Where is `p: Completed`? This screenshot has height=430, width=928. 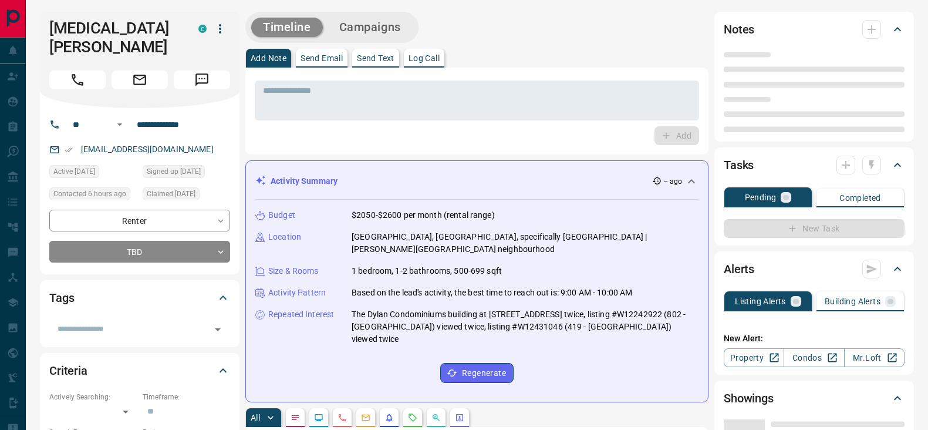 p: Completed is located at coordinates (860, 198).